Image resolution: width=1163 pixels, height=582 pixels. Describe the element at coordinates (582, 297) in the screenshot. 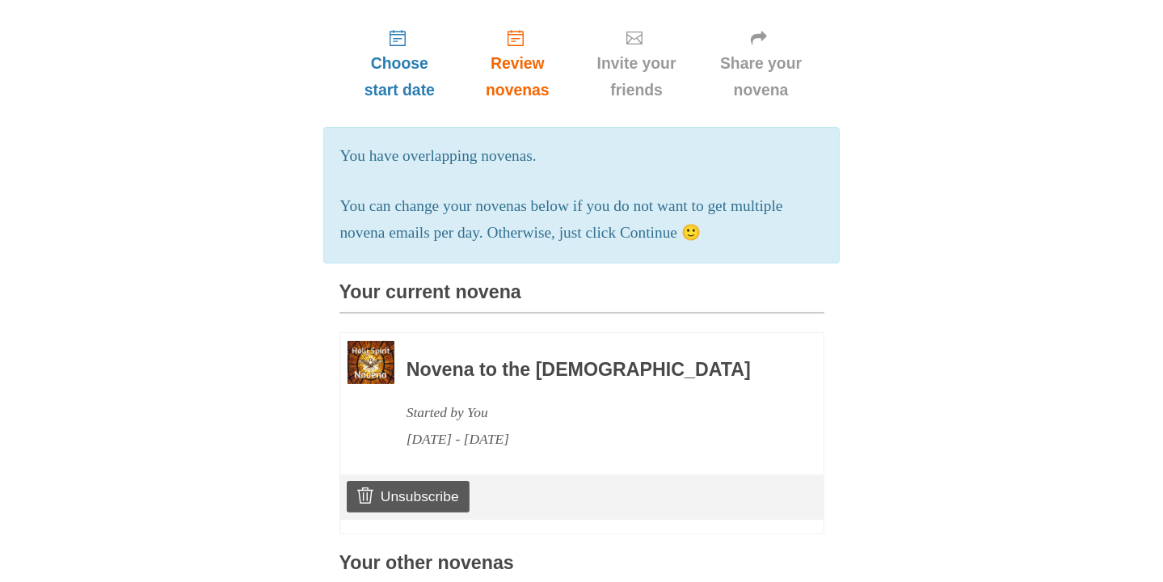

I see `h3: Your current novena` at that location.